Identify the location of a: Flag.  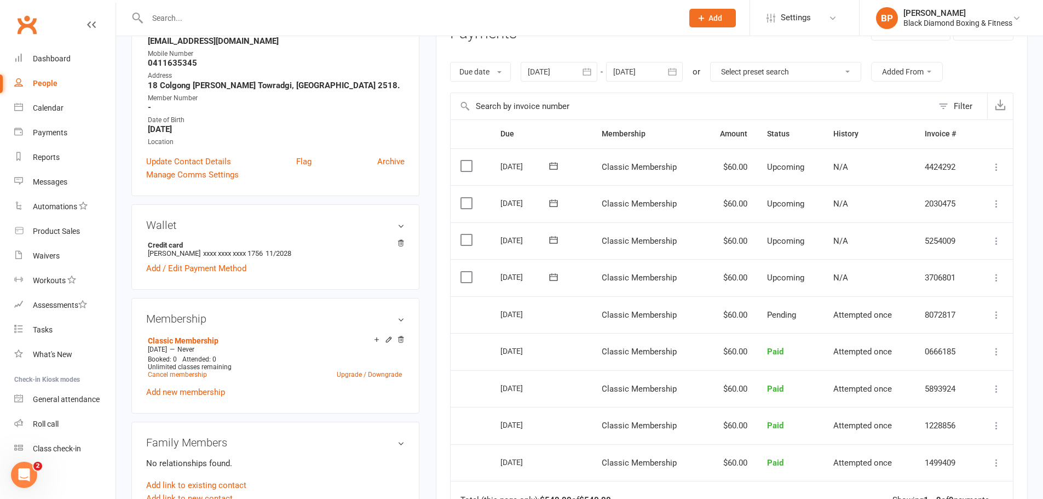
(304, 161).